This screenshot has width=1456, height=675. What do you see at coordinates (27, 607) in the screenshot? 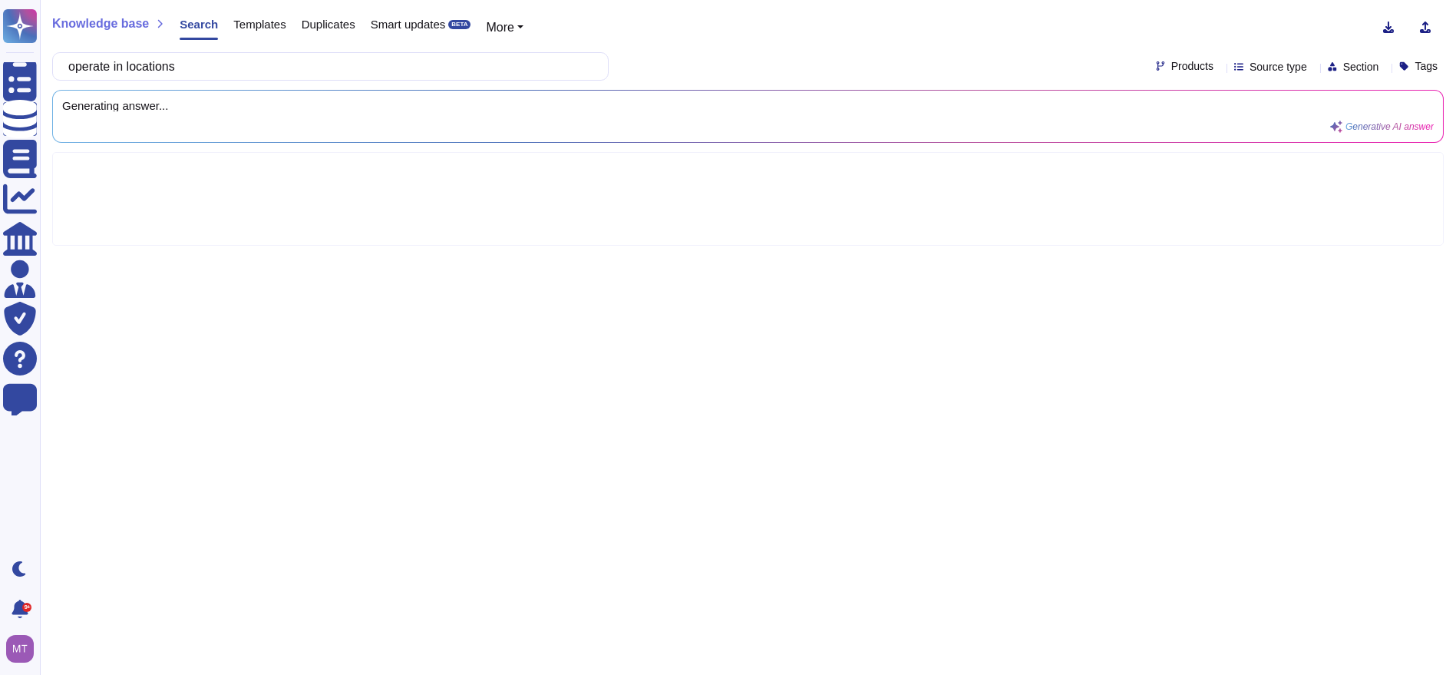
I see `div: 9+` at bounding box center [27, 607].